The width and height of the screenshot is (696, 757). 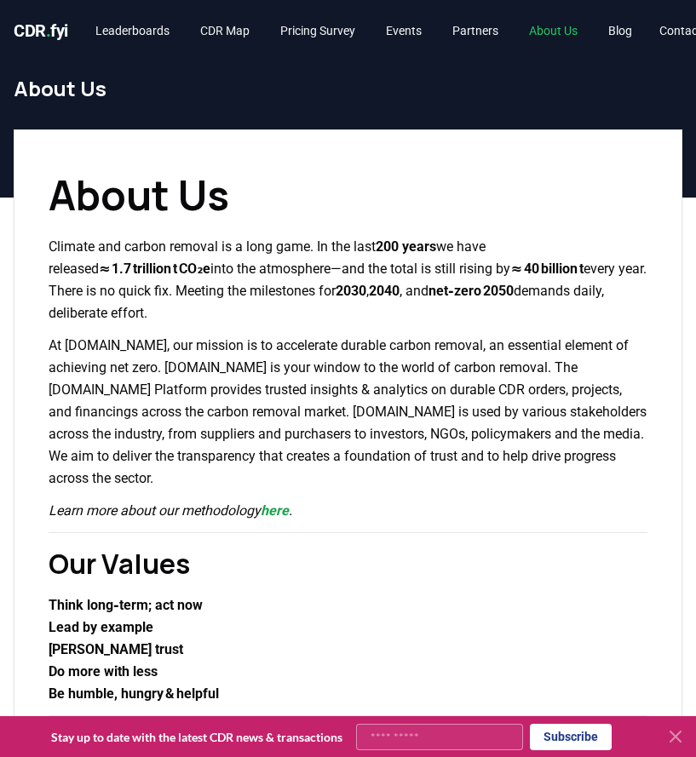 What do you see at coordinates (546, 268) in the screenshot?
I see `strong: ≈ 40 billion t` at bounding box center [546, 268].